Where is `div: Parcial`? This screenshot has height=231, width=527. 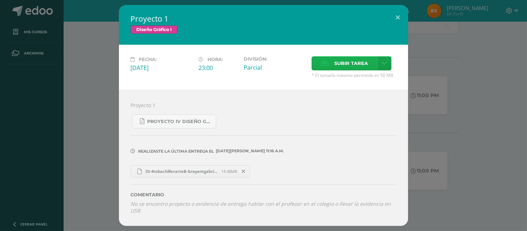 div: Parcial is located at coordinates (275, 68).